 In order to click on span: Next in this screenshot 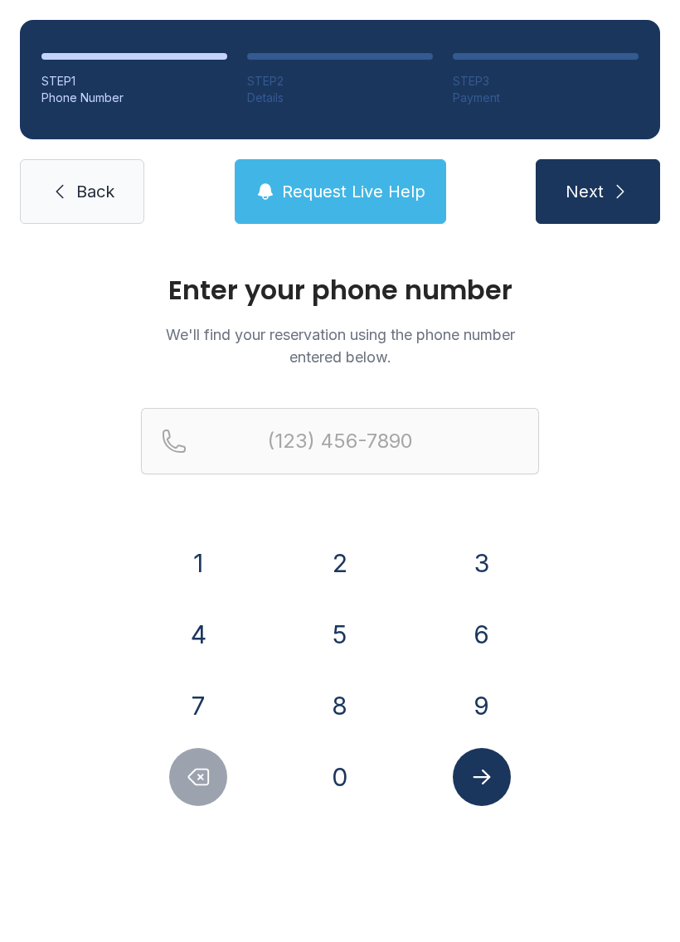, I will do `click(584, 191)`.